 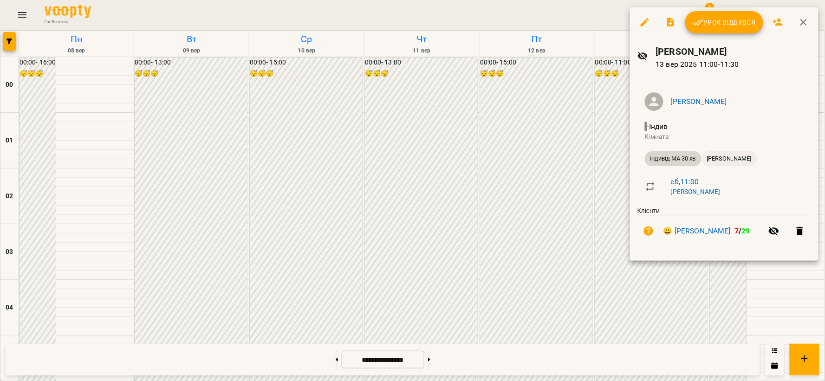 What do you see at coordinates (725, 22) in the screenshot?
I see `span: Урок відбувся` at bounding box center [725, 22].